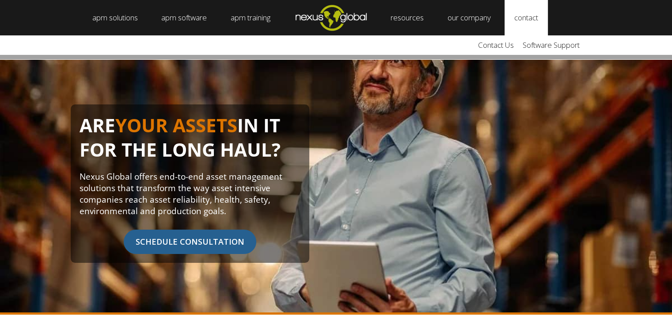 This screenshot has height=323, width=672. I want to click on a: Software Support, so click(551, 45).